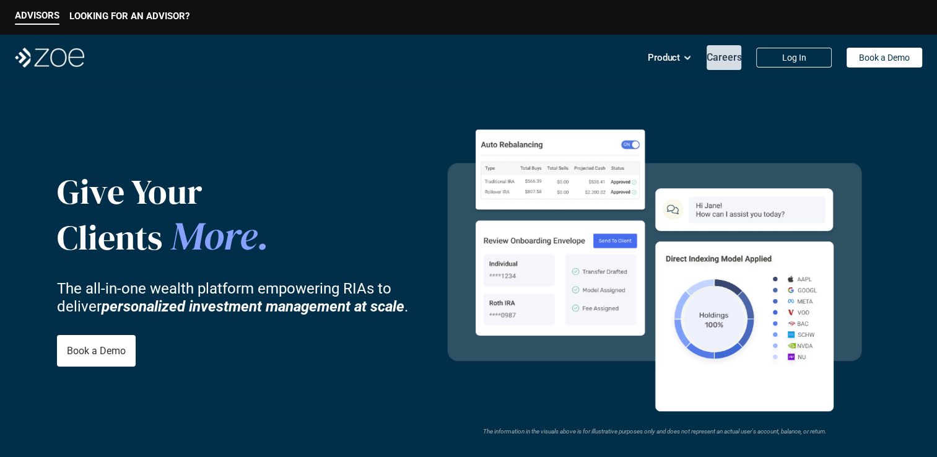 This screenshot has width=937, height=457. Describe the element at coordinates (724, 58) in the screenshot. I see `a: Careers` at that location.